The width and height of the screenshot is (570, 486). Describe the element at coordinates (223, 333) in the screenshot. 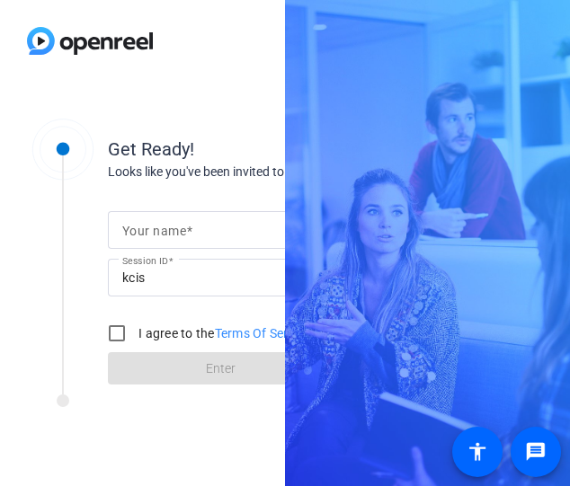

I see `label: I agree to the` at that location.